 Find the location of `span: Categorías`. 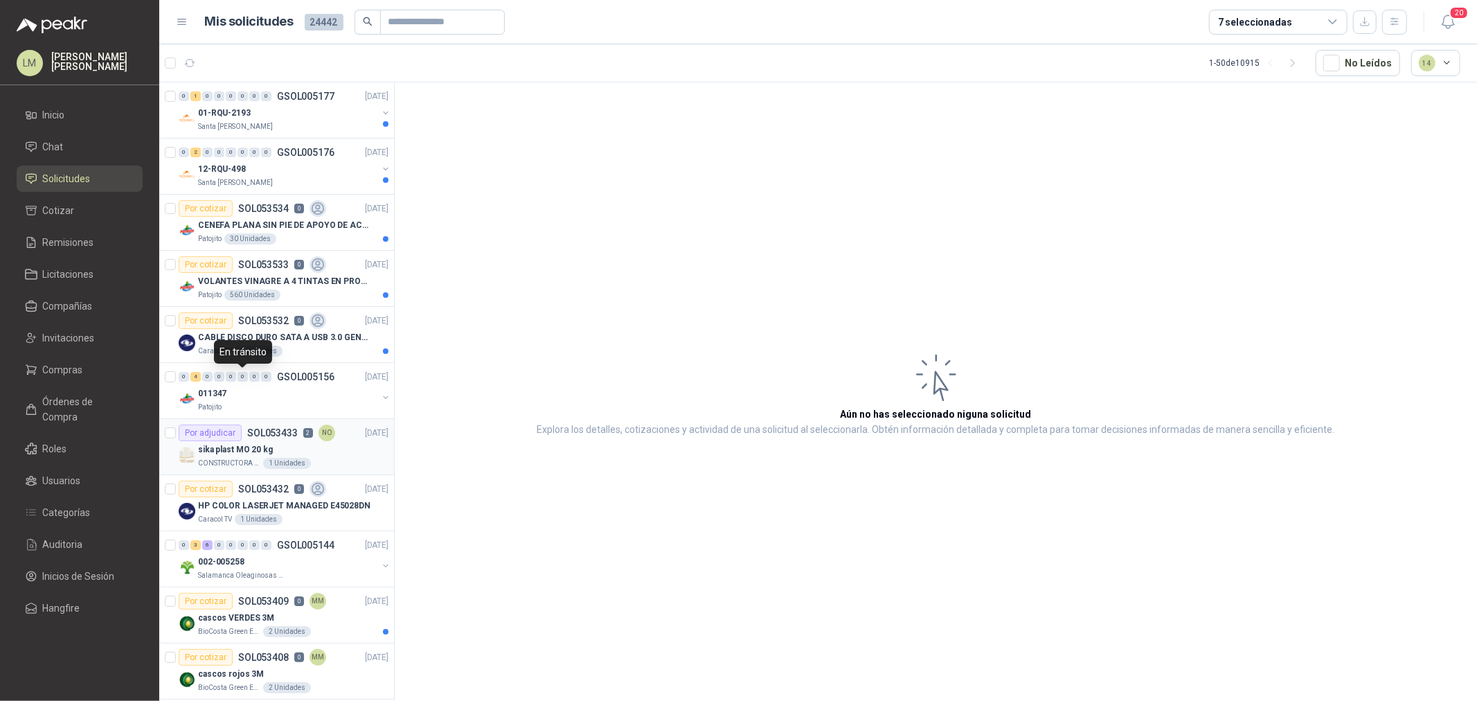

span: Categorías is located at coordinates (66, 513).